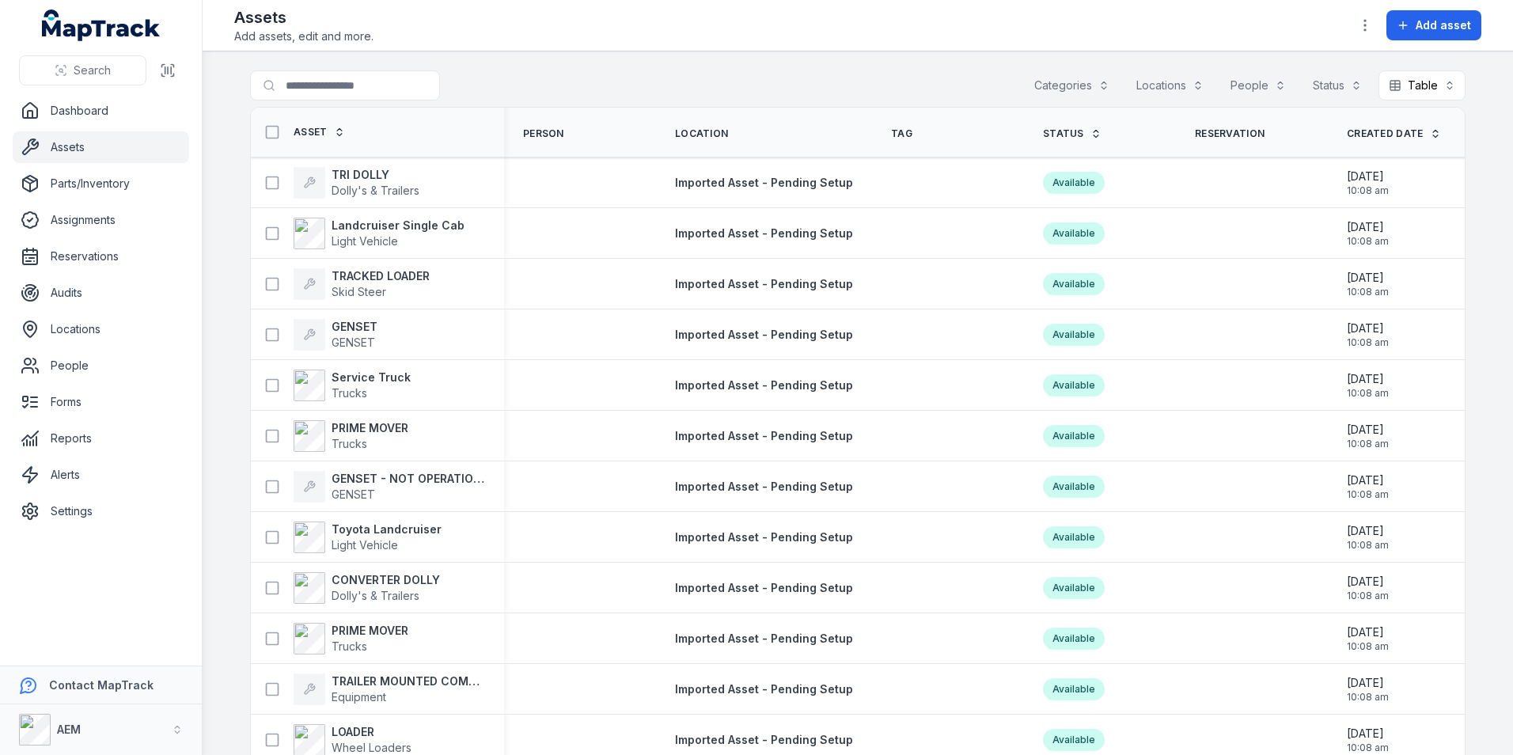  What do you see at coordinates (362, 284) in the screenshot?
I see `a: TRACKED LOADERSkid Steer` at bounding box center [362, 284].